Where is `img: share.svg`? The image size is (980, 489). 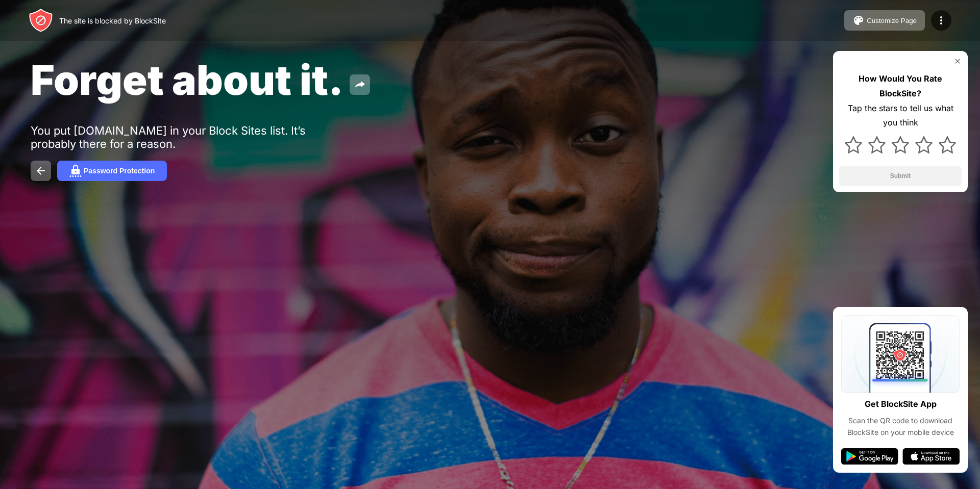 img: share.svg is located at coordinates (360, 85).